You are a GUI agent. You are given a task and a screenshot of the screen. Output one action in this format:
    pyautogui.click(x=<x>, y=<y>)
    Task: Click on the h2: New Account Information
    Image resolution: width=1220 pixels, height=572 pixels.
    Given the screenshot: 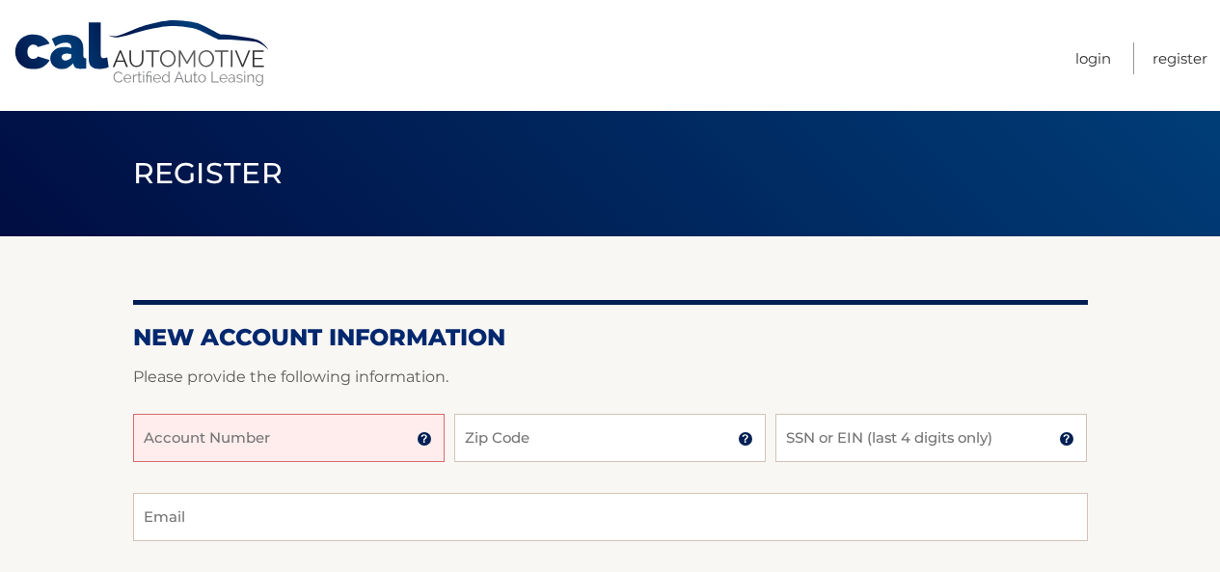 What is the action you would take?
    pyautogui.click(x=610, y=338)
    